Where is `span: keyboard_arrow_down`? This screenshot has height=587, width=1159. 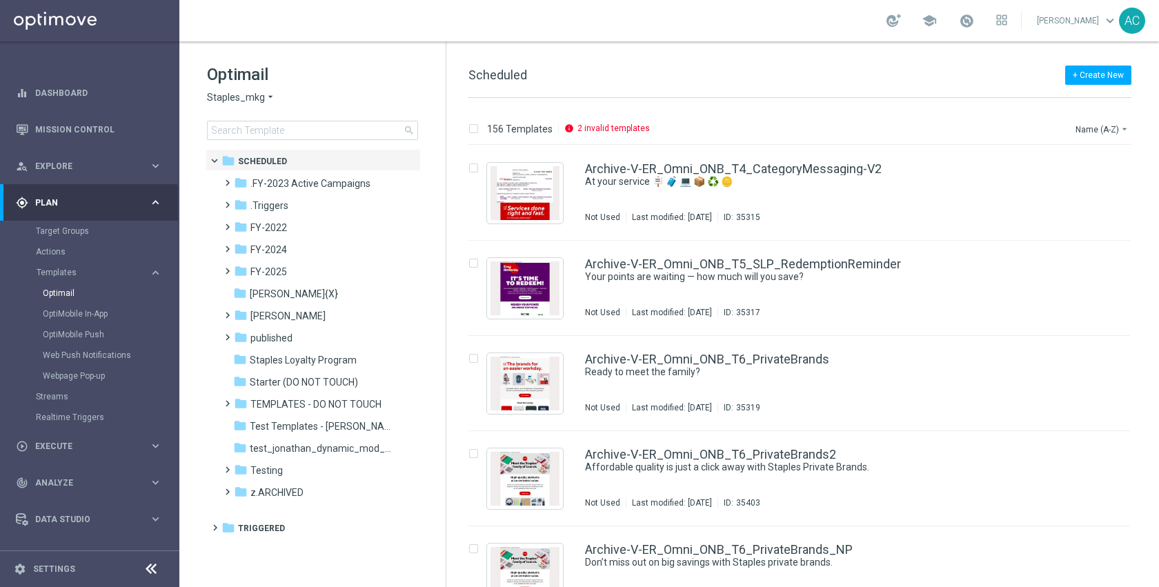
span: keyboard_arrow_down is located at coordinates (1110, 21).